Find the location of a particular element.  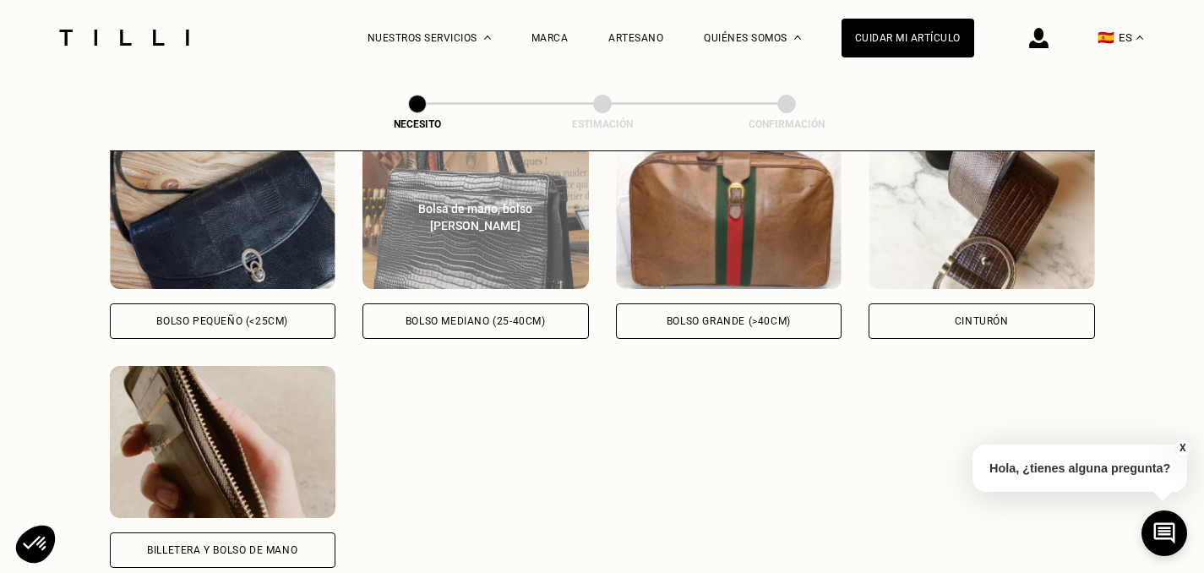

div: Billetera y bolso de mano is located at coordinates (222, 550).